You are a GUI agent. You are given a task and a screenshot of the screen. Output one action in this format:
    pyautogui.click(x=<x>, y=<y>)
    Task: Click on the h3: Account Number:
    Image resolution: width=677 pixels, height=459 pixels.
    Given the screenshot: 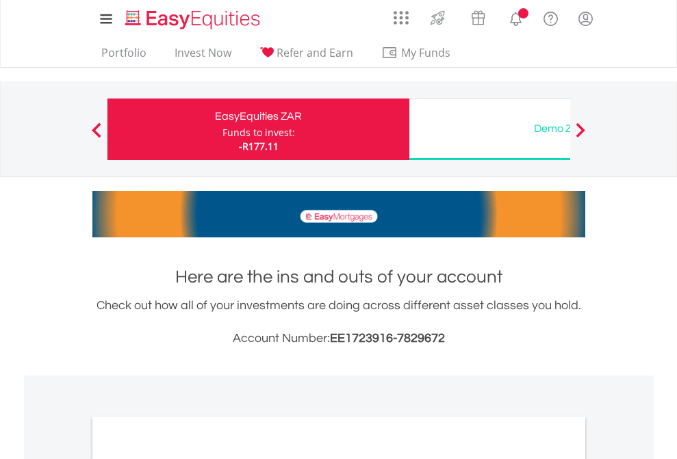 What is the action you would take?
    pyautogui.click(x=339, y=339)
    